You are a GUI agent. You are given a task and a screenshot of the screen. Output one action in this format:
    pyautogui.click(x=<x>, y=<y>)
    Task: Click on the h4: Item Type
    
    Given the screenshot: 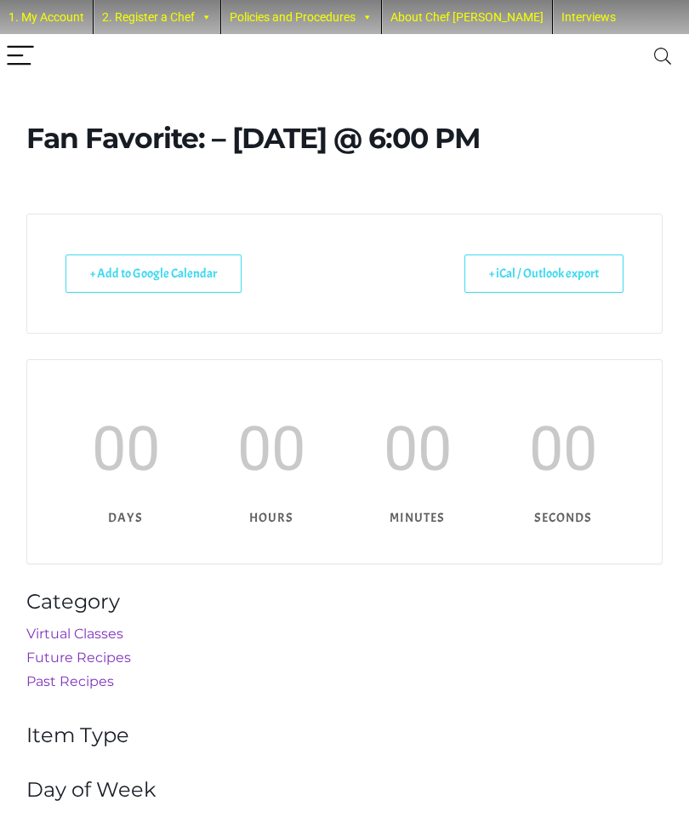 What is the action you would take?
    pyautogui.click(x=345, y=735)
    